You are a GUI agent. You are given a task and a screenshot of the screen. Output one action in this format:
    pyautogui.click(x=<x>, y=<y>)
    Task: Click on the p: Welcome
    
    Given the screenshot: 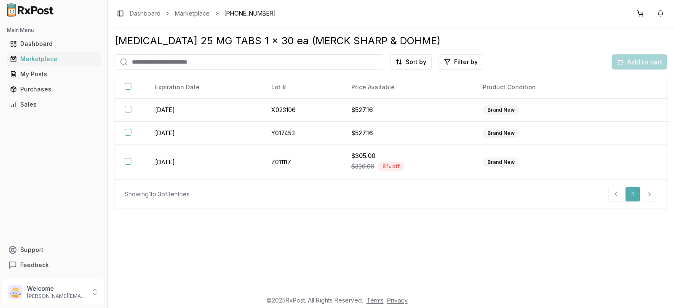 What is the action you would take?
    pyautogui.click(x=56, y=289)
    